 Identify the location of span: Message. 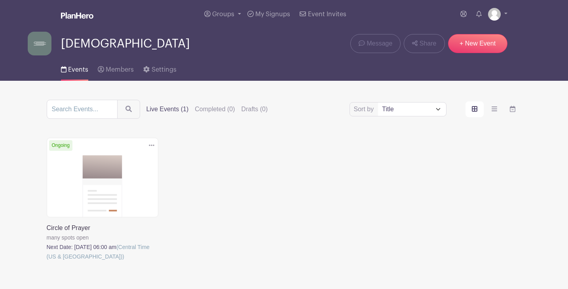
(379, 44).